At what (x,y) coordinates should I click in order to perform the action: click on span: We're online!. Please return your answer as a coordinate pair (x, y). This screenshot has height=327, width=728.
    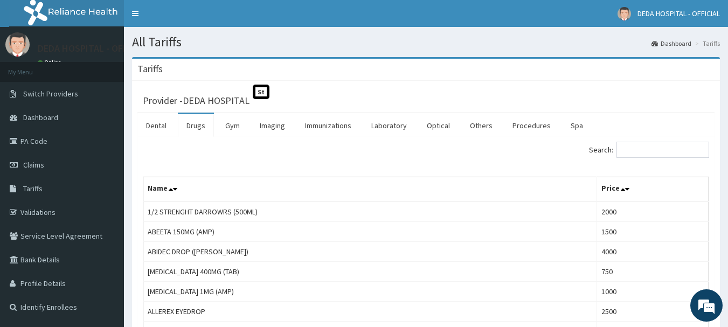
    Looking at the image, I should click on (106, 150).